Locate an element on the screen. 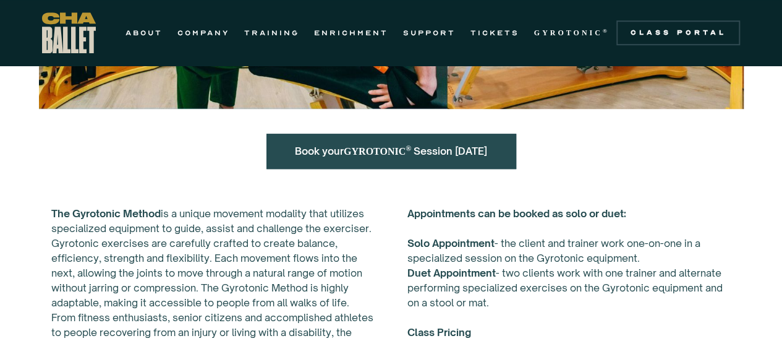 This screenshot has width=782, height=341. strong: Solo Appointment is located at coordinates (451, 243).